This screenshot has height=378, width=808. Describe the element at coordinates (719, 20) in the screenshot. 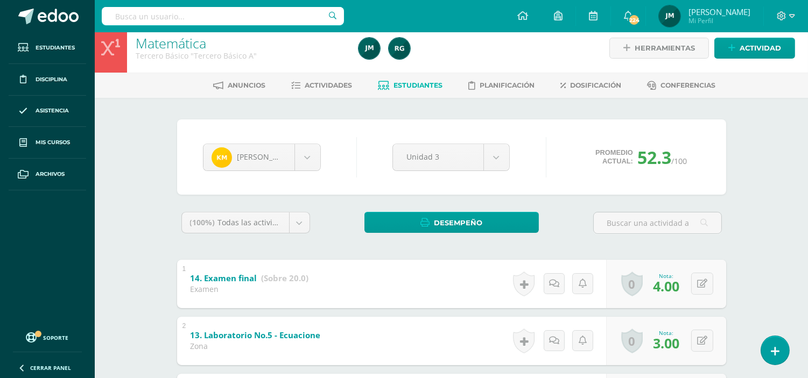

I see `span: Mi Perfil` at that location.